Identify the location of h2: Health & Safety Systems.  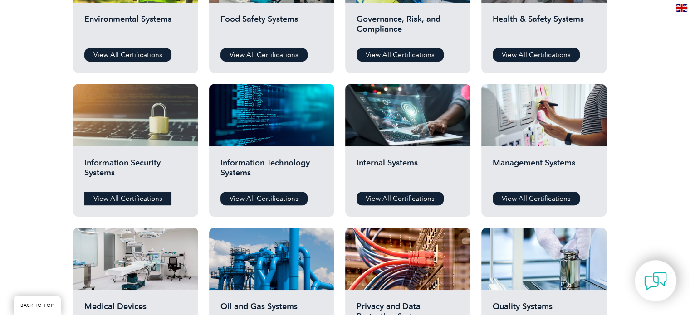
(544, 28).